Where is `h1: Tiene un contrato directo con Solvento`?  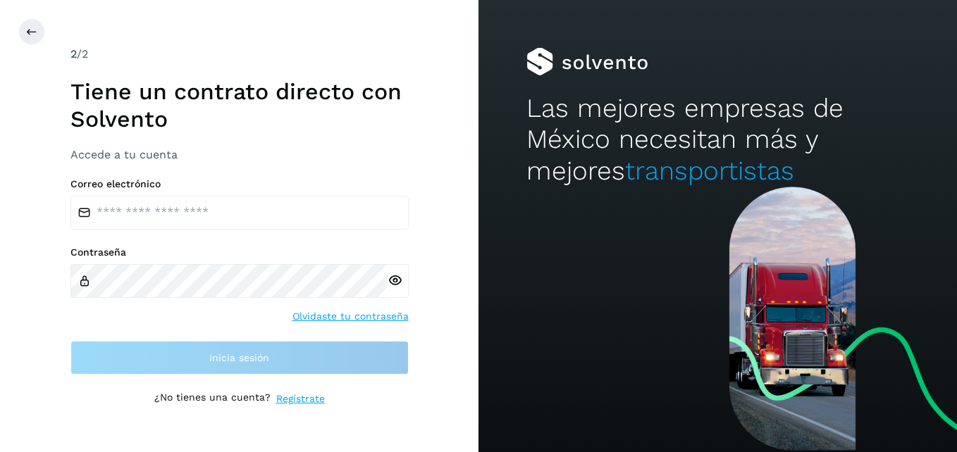 h1: Tiene un contrato directo con Solvento is located at coordinates (240, 105).